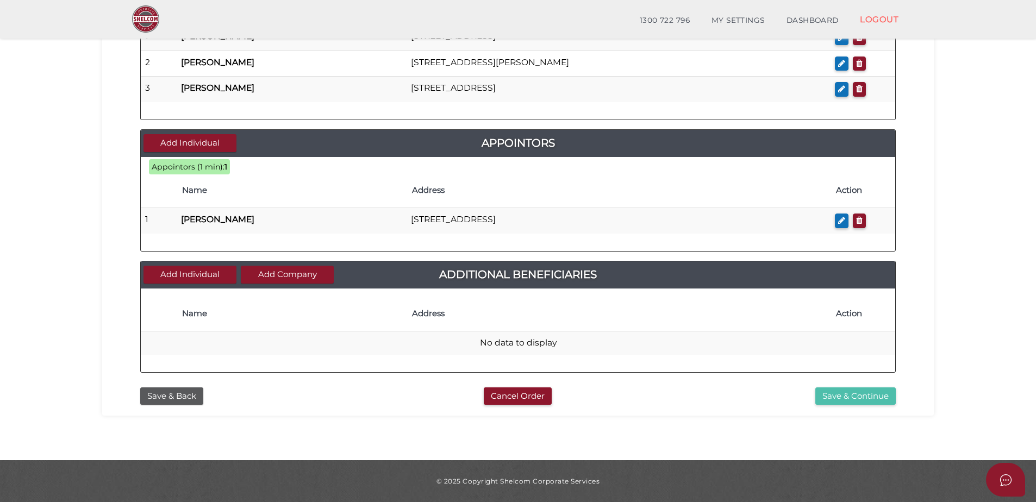  I want to click on span: Appointors (1 min):, so click(188, 167).